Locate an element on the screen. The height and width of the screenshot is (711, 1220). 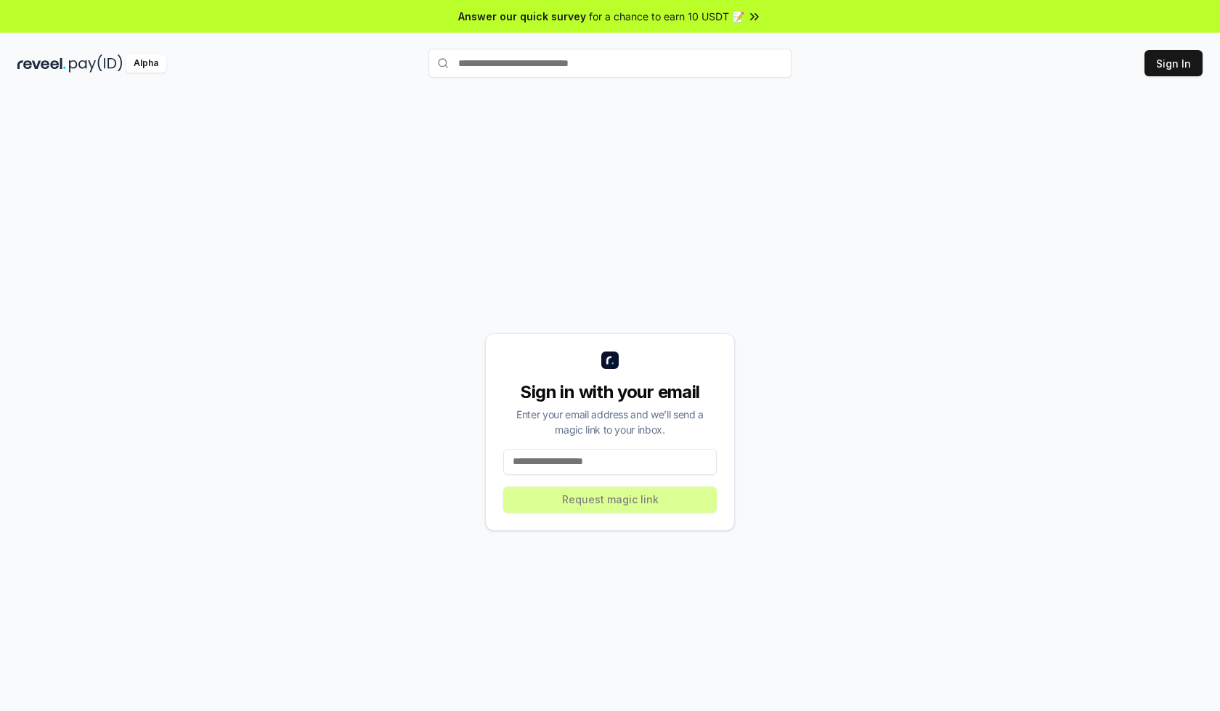
button: Sign In is located at coordinates (1174, 63).